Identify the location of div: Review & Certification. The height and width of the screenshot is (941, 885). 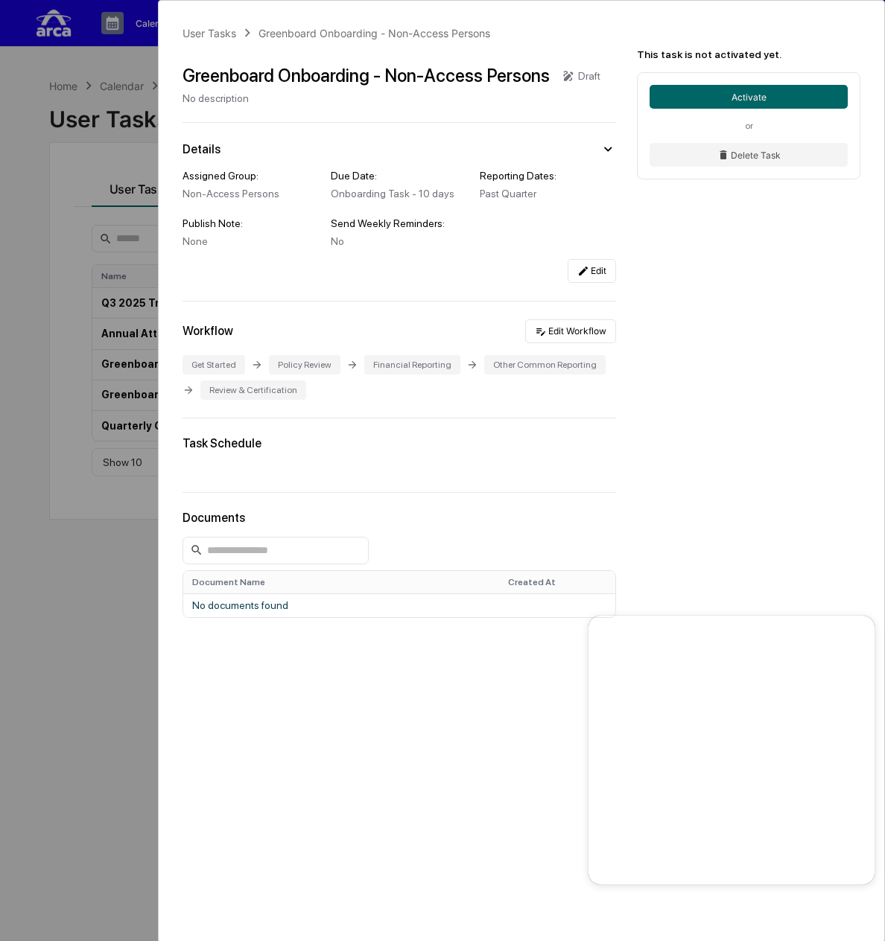
(253, 390).